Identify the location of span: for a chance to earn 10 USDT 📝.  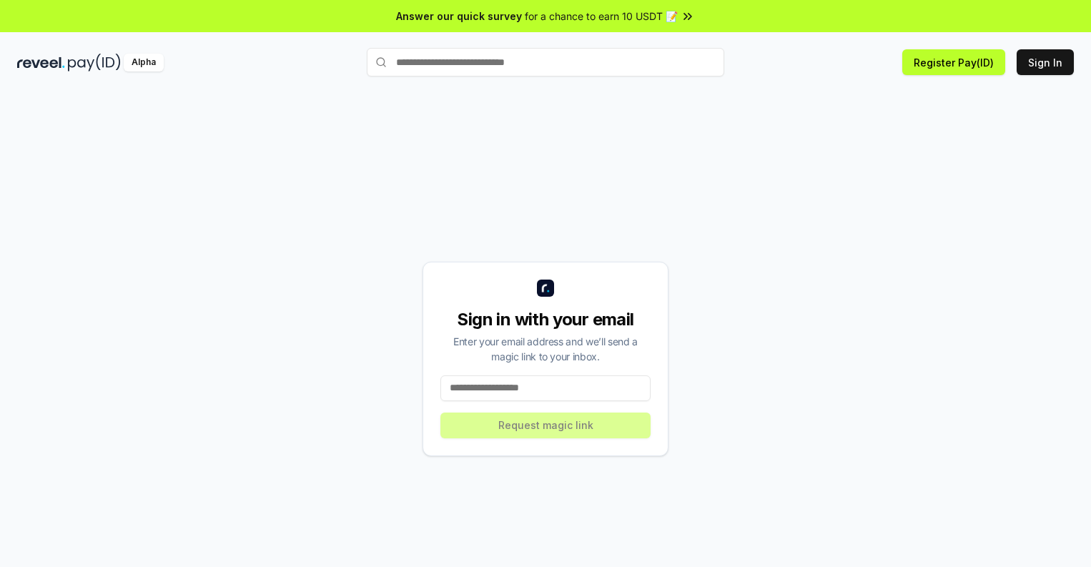
(601, 16).